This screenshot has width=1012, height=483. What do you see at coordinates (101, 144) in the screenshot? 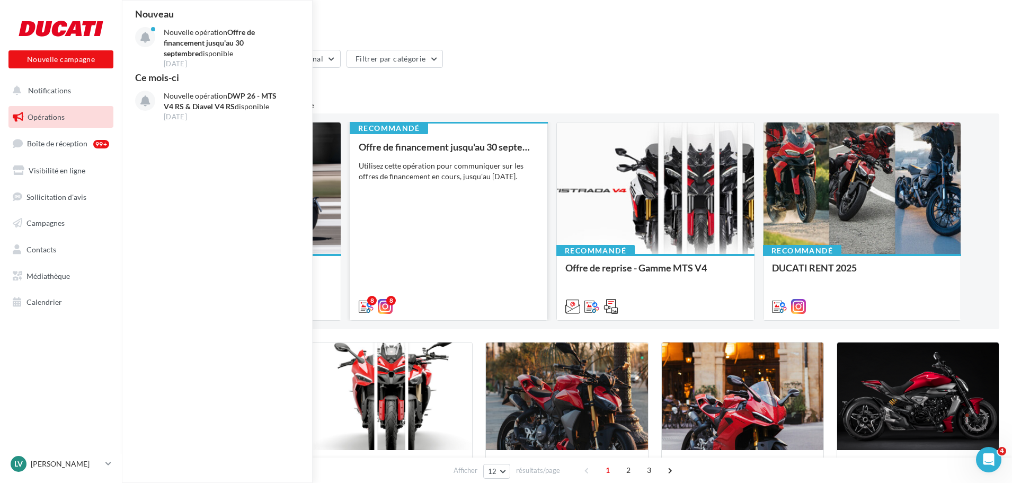
I see `div: 99+` at bounding box center [101, 144].